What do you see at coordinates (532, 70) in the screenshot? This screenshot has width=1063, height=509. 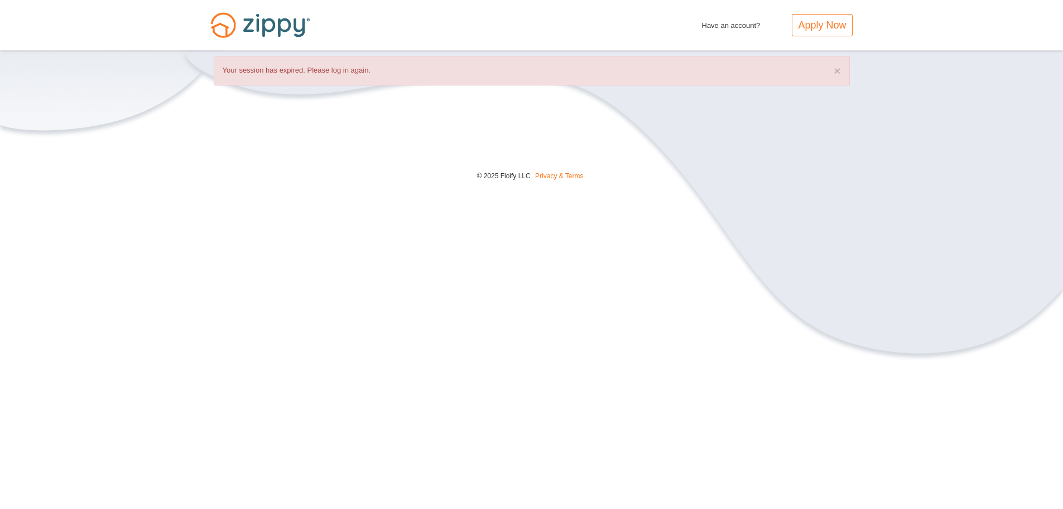 I see `div: Your session has expired. Please log in again.` at bounding box center [532, 70].